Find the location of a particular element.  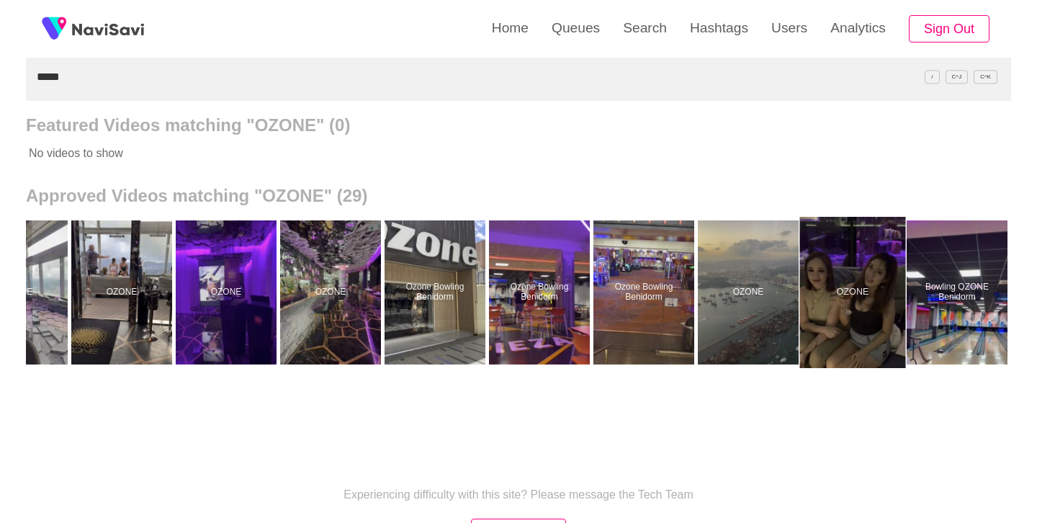

a: Bowling OZONE BenidormBowling OZONE Benidorm is located at coordinates (959, 292).